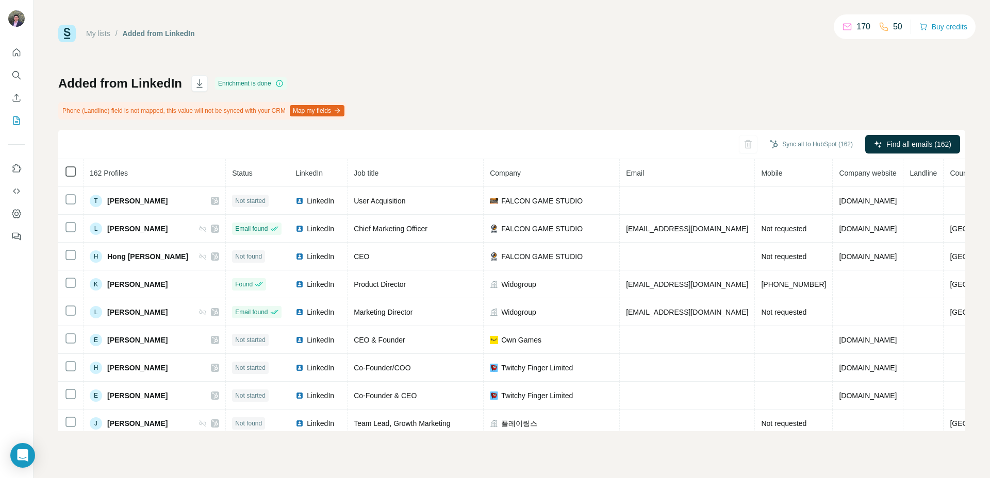  Describe the element at coordinates (16, 169) in the screenshot. I see `button: Use Surfe on LinkedIn` at that location.